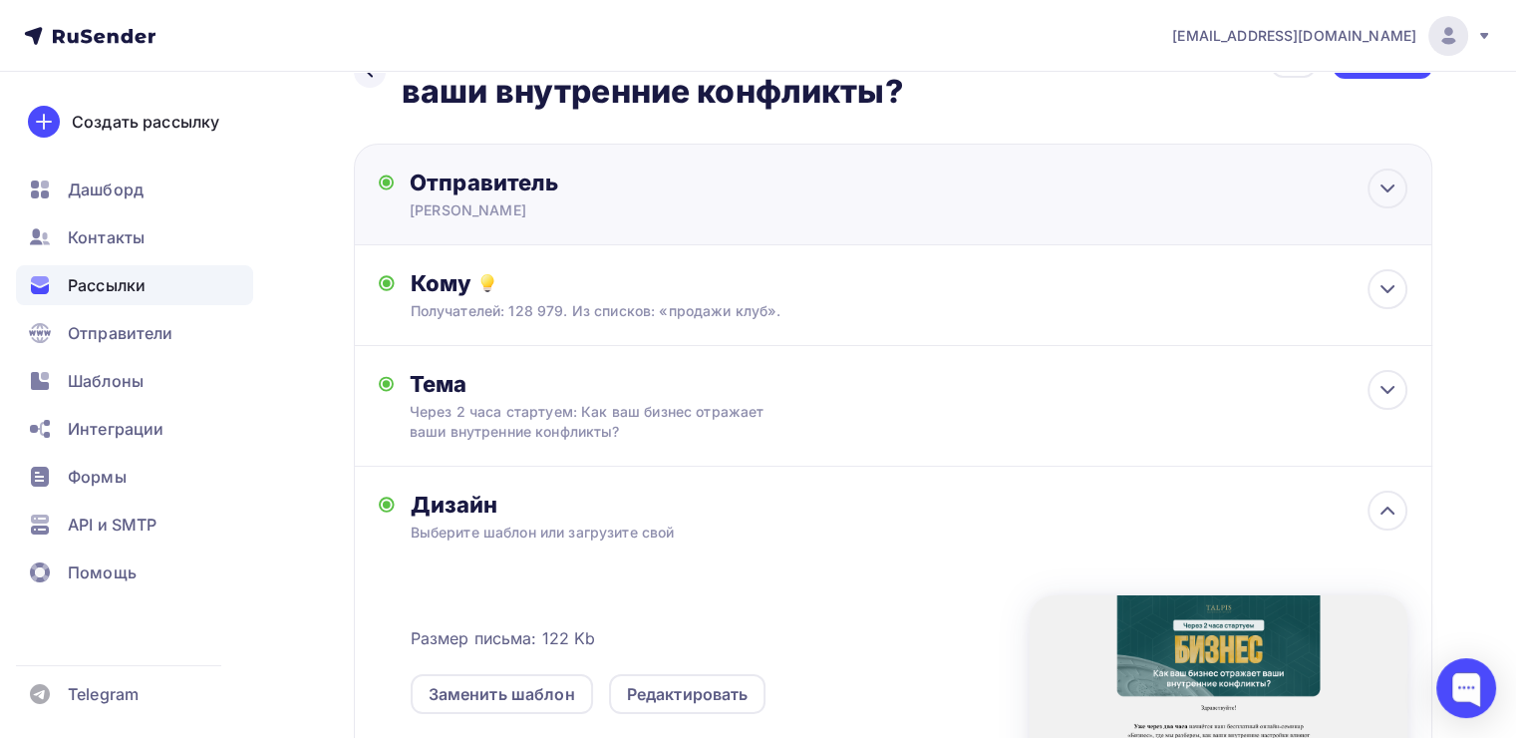 The height and width of the screenshot is (738, 1516). What do you see at coordinates (909, 283) in the screenshot?
I see `div: Кому` at bounding box center [909, 283].